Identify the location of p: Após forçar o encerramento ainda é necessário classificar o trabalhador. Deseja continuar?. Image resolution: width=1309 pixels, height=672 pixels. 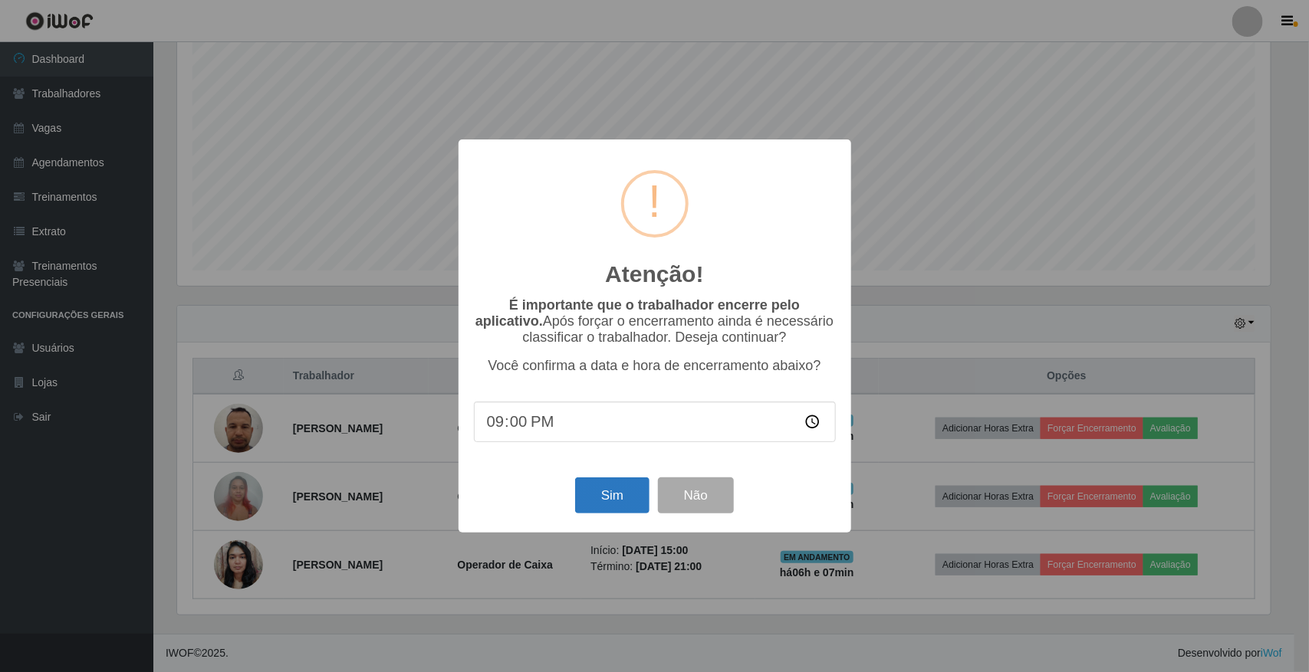
(655, 321).